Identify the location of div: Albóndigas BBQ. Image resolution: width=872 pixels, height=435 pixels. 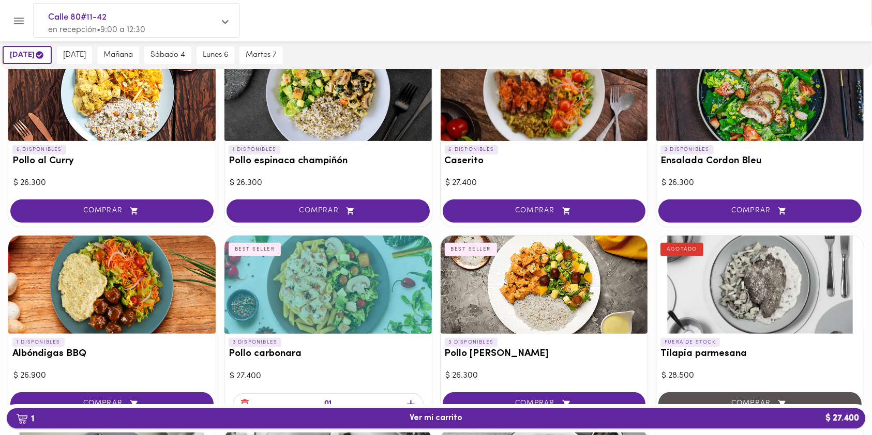
(112, 285).